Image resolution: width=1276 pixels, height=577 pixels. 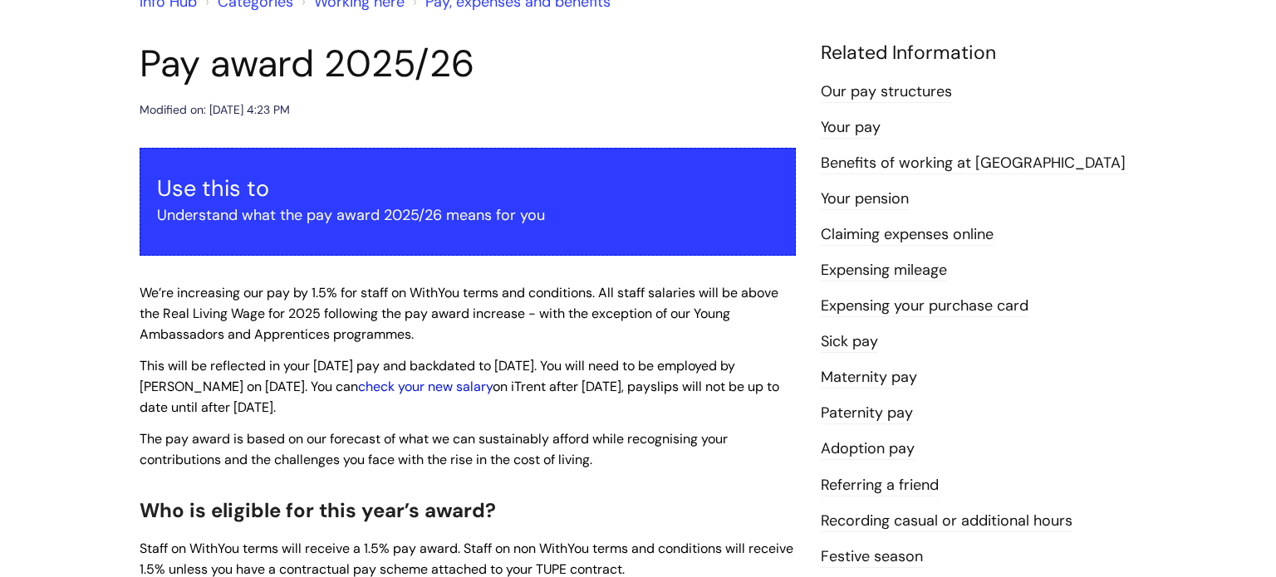 What do you see at coordinates (866, 414) in the screenshot?
I see `a: Paternity pay` at bounding box center [866, 414].